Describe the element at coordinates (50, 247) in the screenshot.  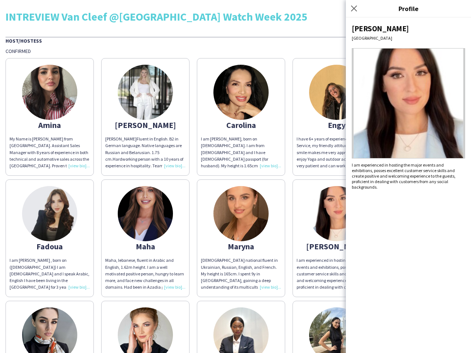
I see `div: Fadoua` at that location.